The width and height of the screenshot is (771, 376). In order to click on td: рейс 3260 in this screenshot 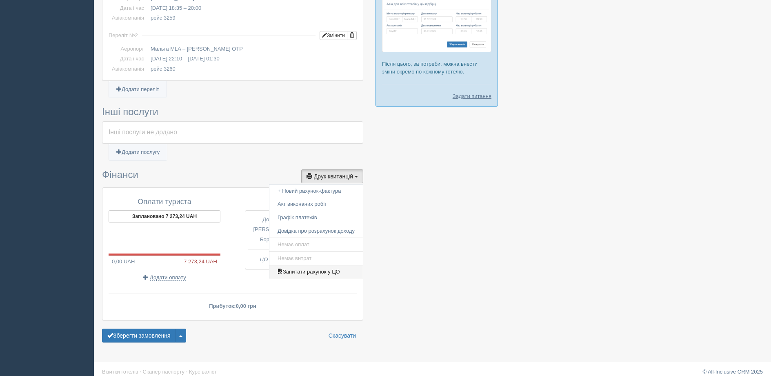, I will do `click(252, 69)`.